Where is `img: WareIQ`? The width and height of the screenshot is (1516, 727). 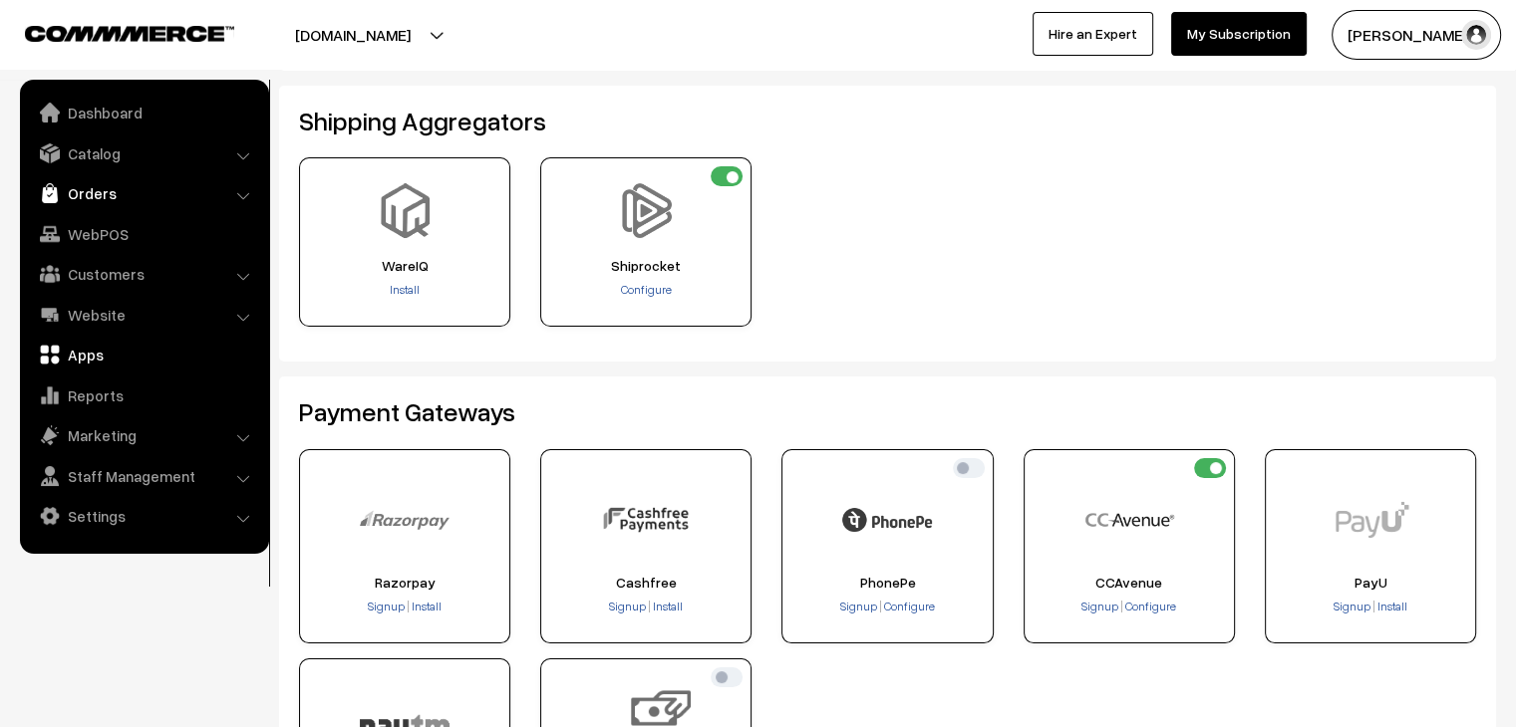
img: WareIQ is located at coordinates (405, 210).